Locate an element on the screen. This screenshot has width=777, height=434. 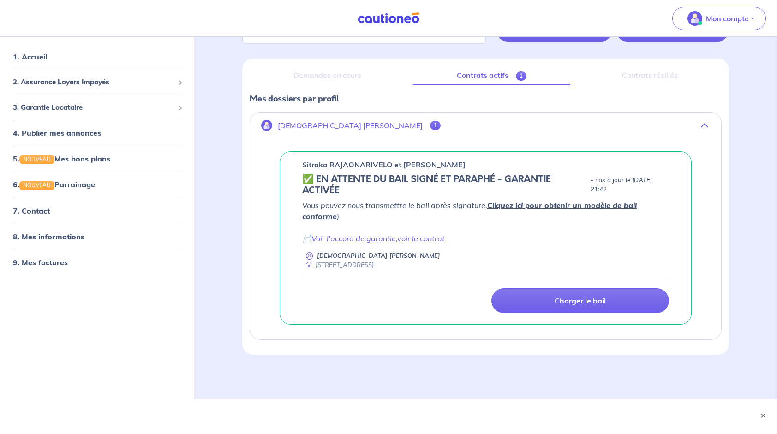
div: 4. Publier mes annonces is located at coordinates (97, 133).